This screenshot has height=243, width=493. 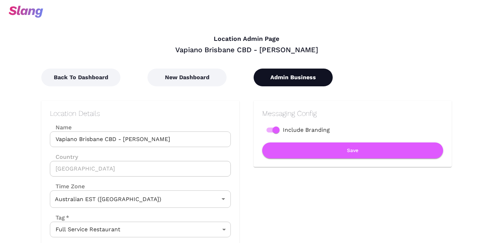 I want to click on button: Admin Business, so click(x=293, y=78).